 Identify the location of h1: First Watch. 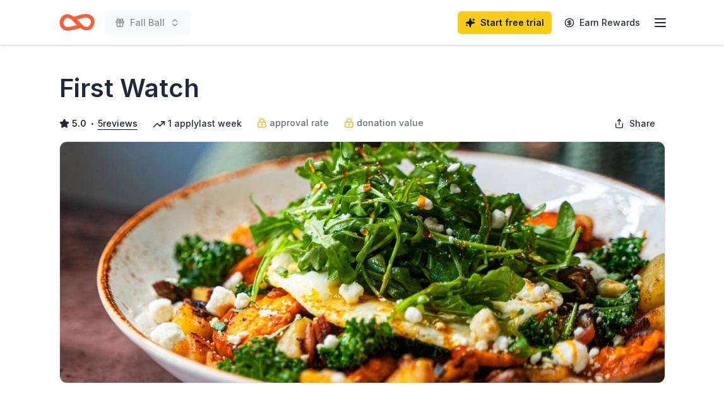
(129, 88).